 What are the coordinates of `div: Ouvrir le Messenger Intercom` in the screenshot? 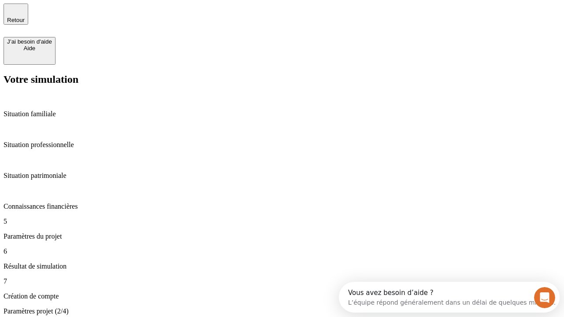 It's located at (123, 15).